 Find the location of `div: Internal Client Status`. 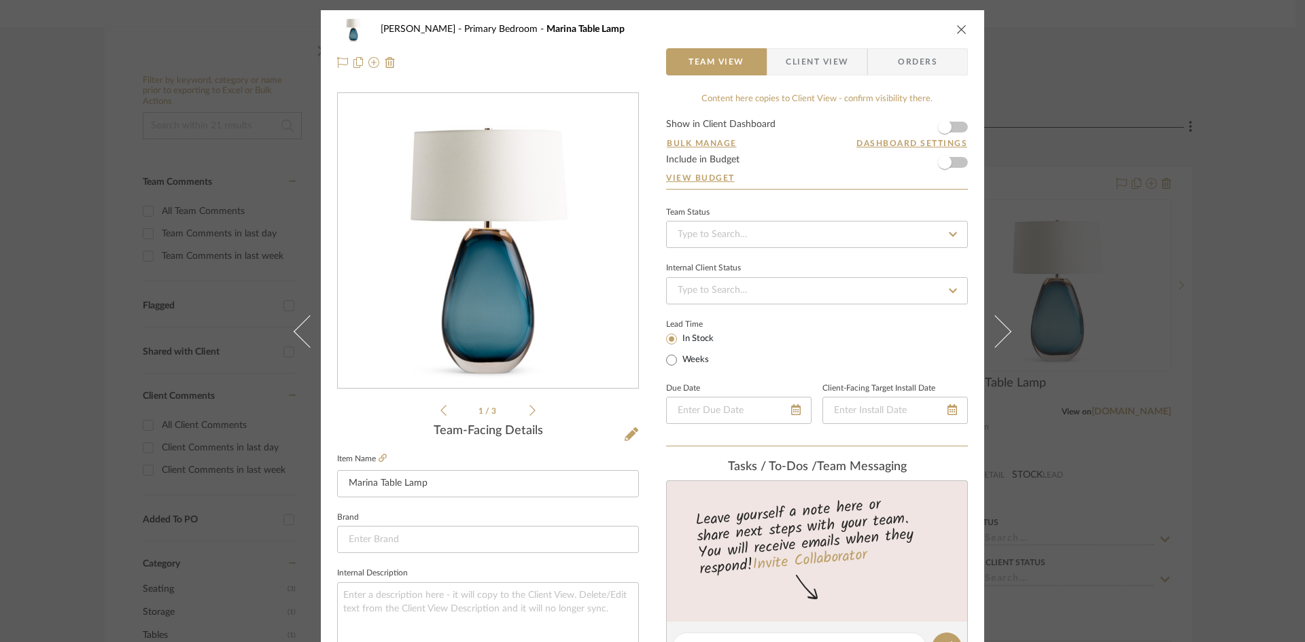

div: Internal Client Status is located at coordinates (703, 268).